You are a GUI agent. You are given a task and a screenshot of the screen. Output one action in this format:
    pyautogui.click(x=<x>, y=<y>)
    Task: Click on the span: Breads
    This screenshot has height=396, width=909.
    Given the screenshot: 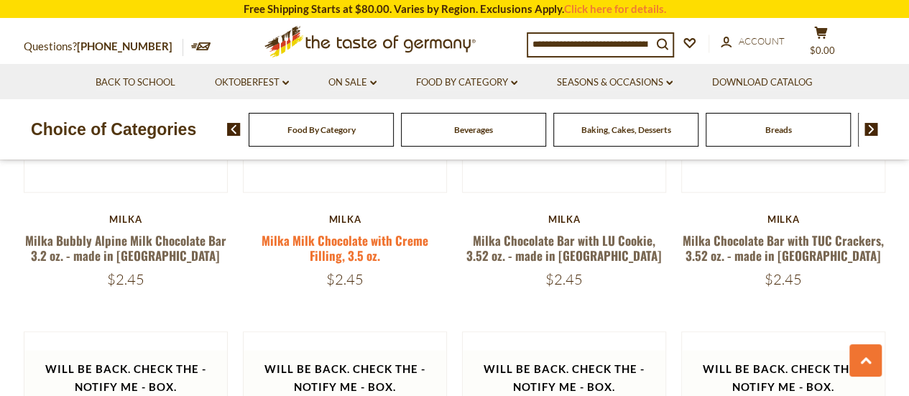 What is the action you would take?
    pyautogui.click(x=778, y=129)
    